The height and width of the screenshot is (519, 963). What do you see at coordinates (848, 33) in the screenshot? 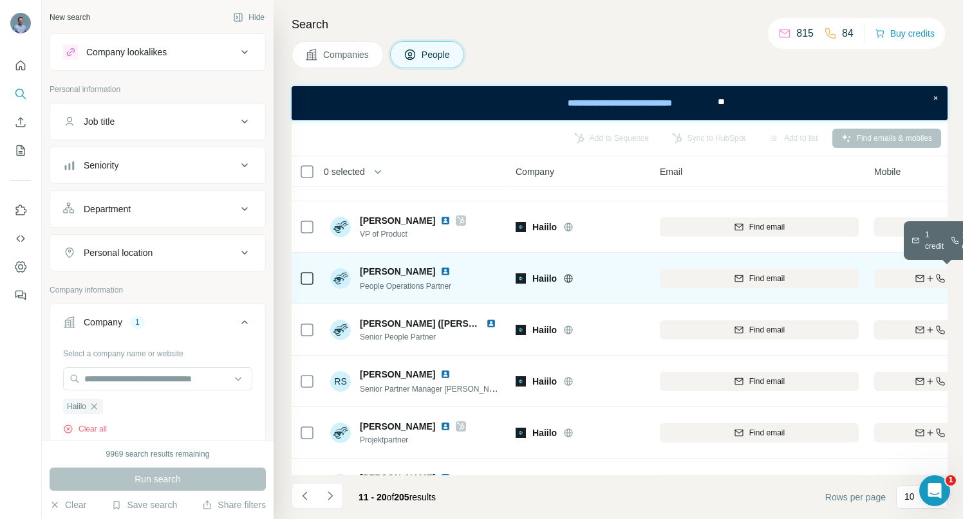
I see `p: 84` at bounding box center [848, 33].